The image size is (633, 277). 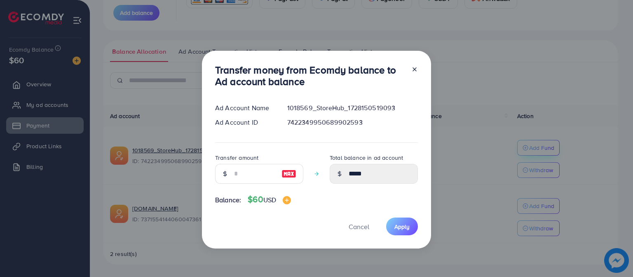 What do you see at coordinates (244, 108) in the screenshot?
I see `div: Ad Account Name` at bounding box center [244, 108].